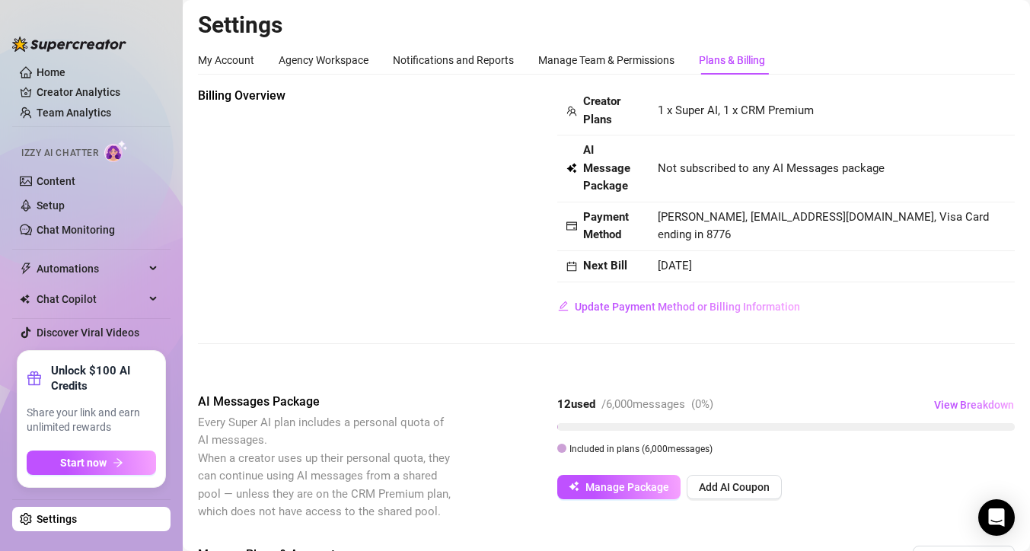 The height and width of the screenshot is (551, 1030). What do you see at coordinates (619, 487) in the screenshot?
I see `button: Manage Package` at bounding box center [619, 487].